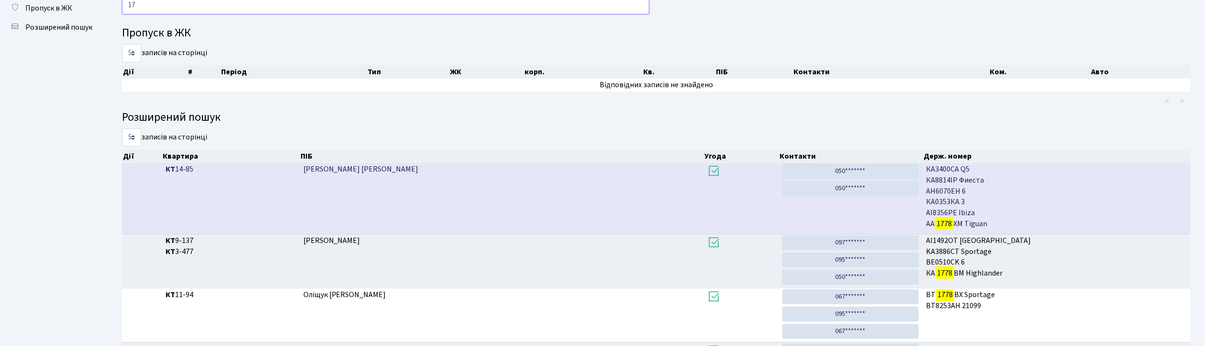 The height and width of the screenshot is (346, 1205). Describe the element at coordinates (656, 85) in the screenshot. I see `td: Відповідних записів не знайдено` at that location.